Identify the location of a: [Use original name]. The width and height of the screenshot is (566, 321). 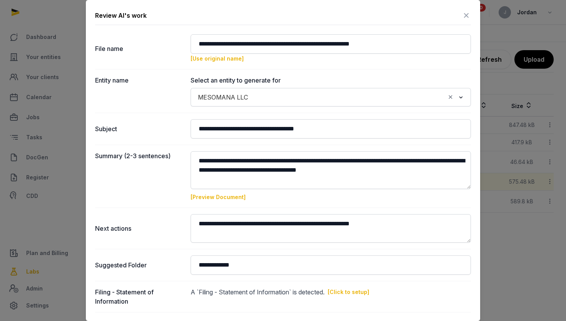
(217, 58).